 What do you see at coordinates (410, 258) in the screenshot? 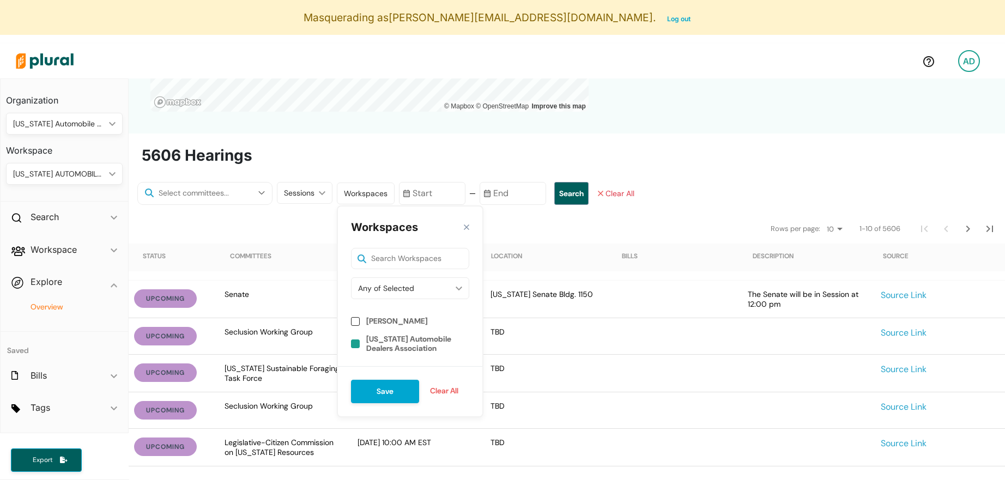
I see `input: Search Workspaces` at bounding box center [410, 258].